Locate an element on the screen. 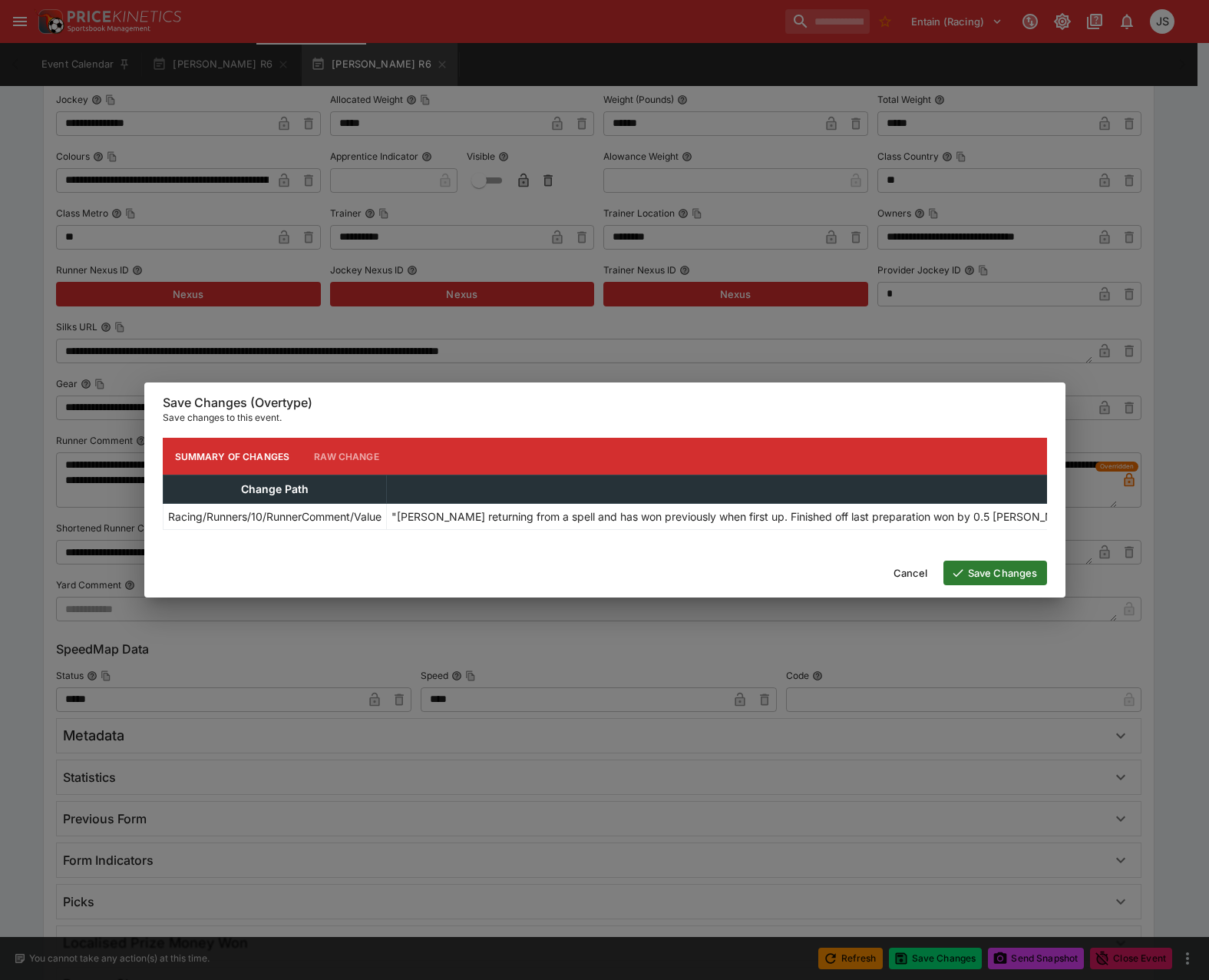 The image size is (1209, 980). p: Racing/Runners/10/RunnerComment/Value is located at coordinates (275, 516).